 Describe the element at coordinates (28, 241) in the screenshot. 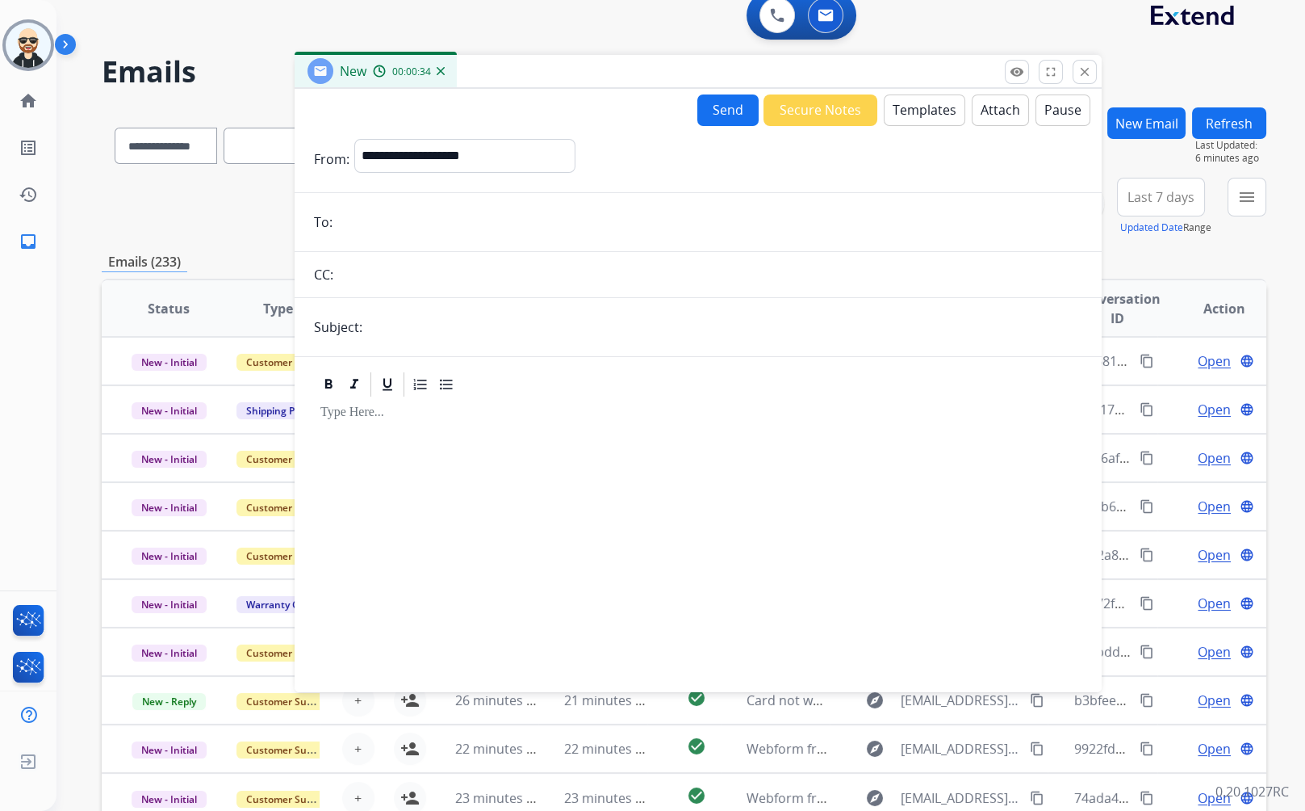

I see `mat-icon: inbox` at that location.